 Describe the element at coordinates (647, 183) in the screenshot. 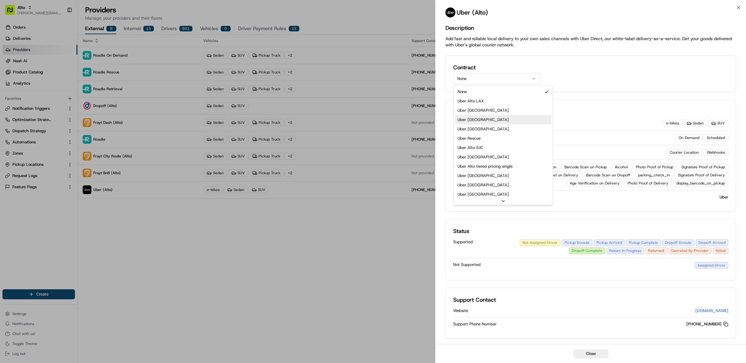

I see `div: Photo Proof of Delivery` at that location.